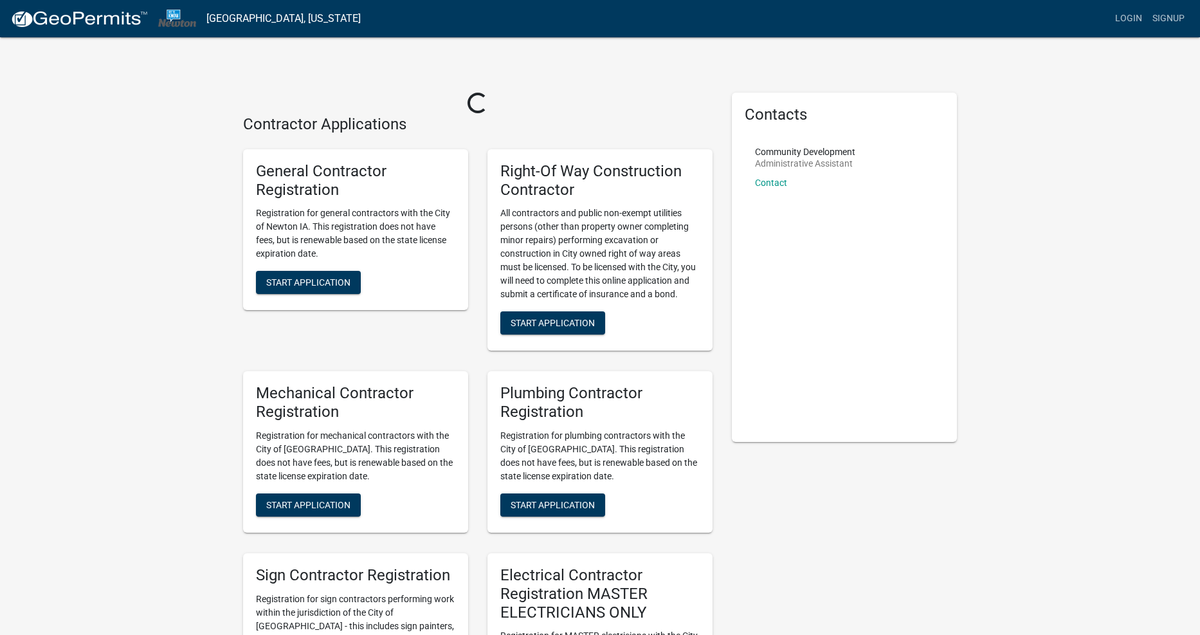  Describe the element at coordinates (805, 152) in the screenshot. I see `p: Community Development` at that location.